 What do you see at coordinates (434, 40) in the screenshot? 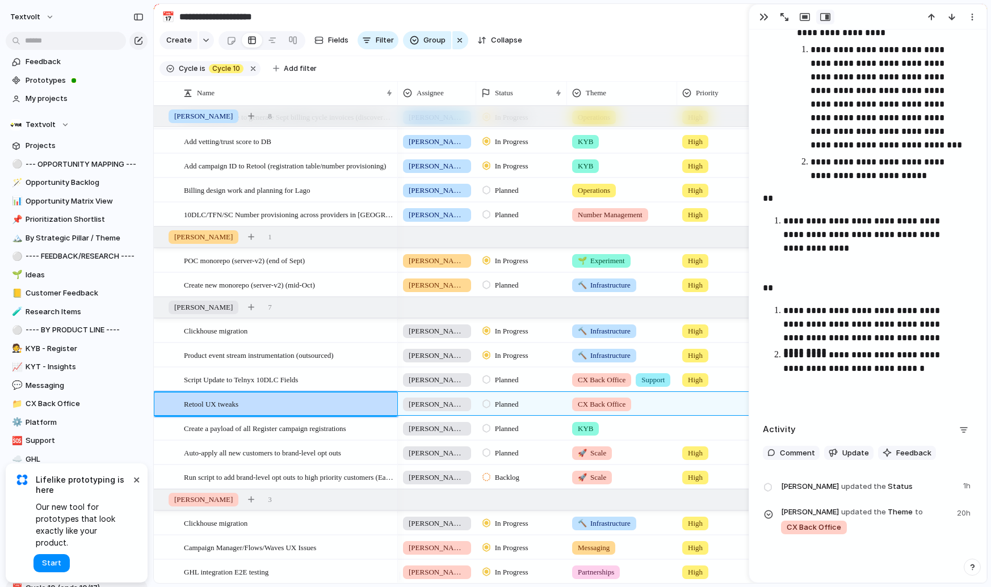
I see `span: Group` at bounding box center [434, 40].